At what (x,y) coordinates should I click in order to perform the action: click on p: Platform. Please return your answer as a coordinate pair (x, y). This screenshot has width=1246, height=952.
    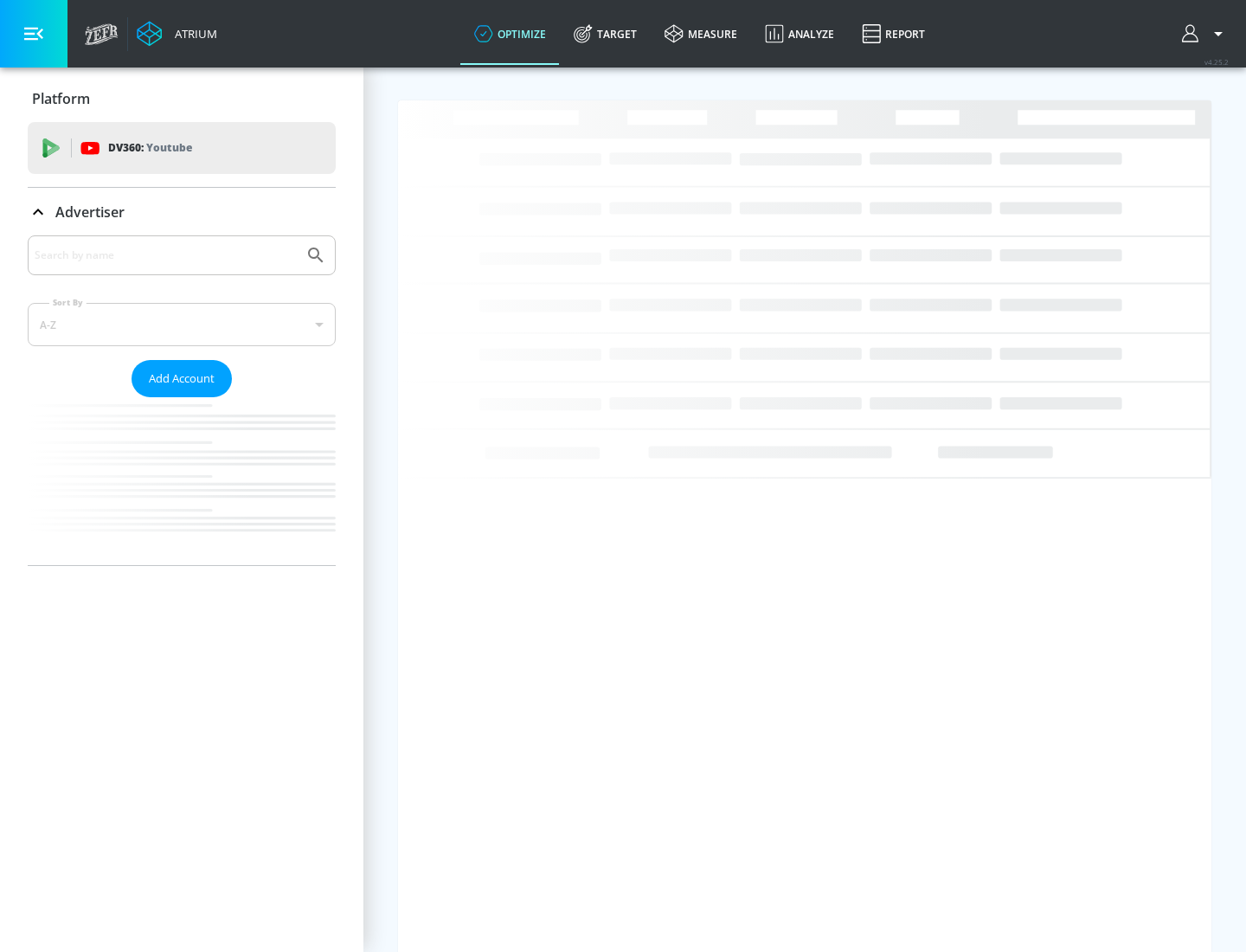
    Looking at the image, I should click on (60, 99).